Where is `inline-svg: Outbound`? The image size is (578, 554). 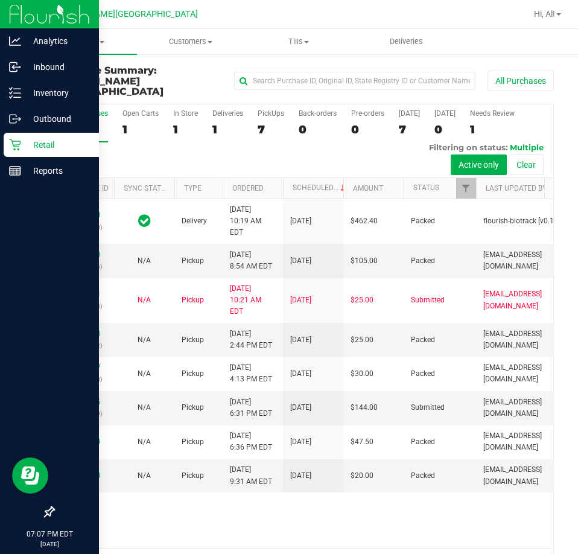
inline-svg: Outbound is located at coordinates (15, 119).